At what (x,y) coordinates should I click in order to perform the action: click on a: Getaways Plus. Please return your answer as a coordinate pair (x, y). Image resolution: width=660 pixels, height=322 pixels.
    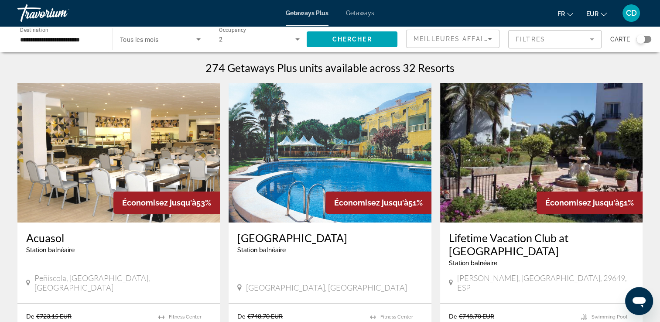
    Looking at the image, I should click on (307, 13).